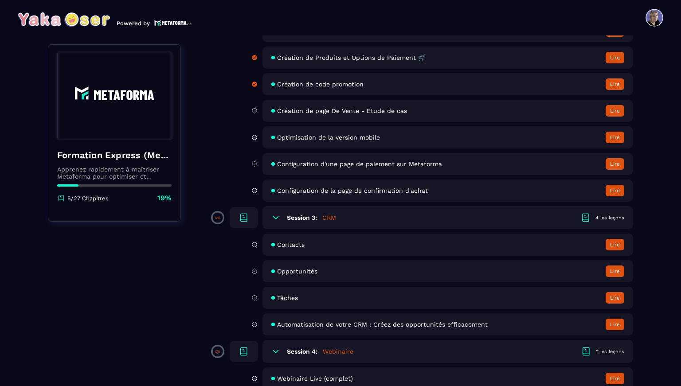  I want to click on span: Configuration d'une page de paiement sur Metaforma, so click(359, 164).